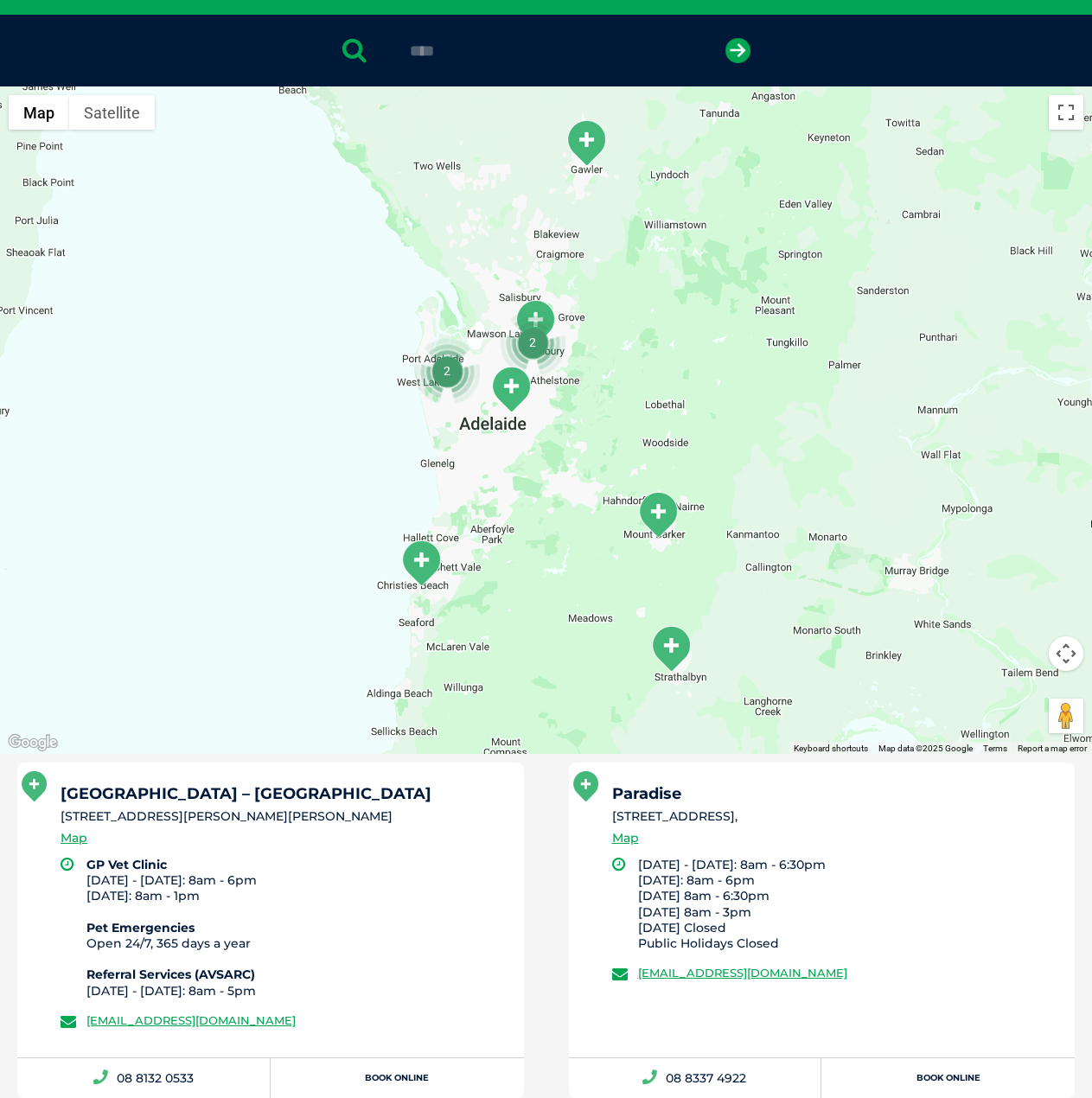  What do you see at coordinates (39, 112) in the screenshot?
I see `button: Show street map` at bounding box center [39, 112].